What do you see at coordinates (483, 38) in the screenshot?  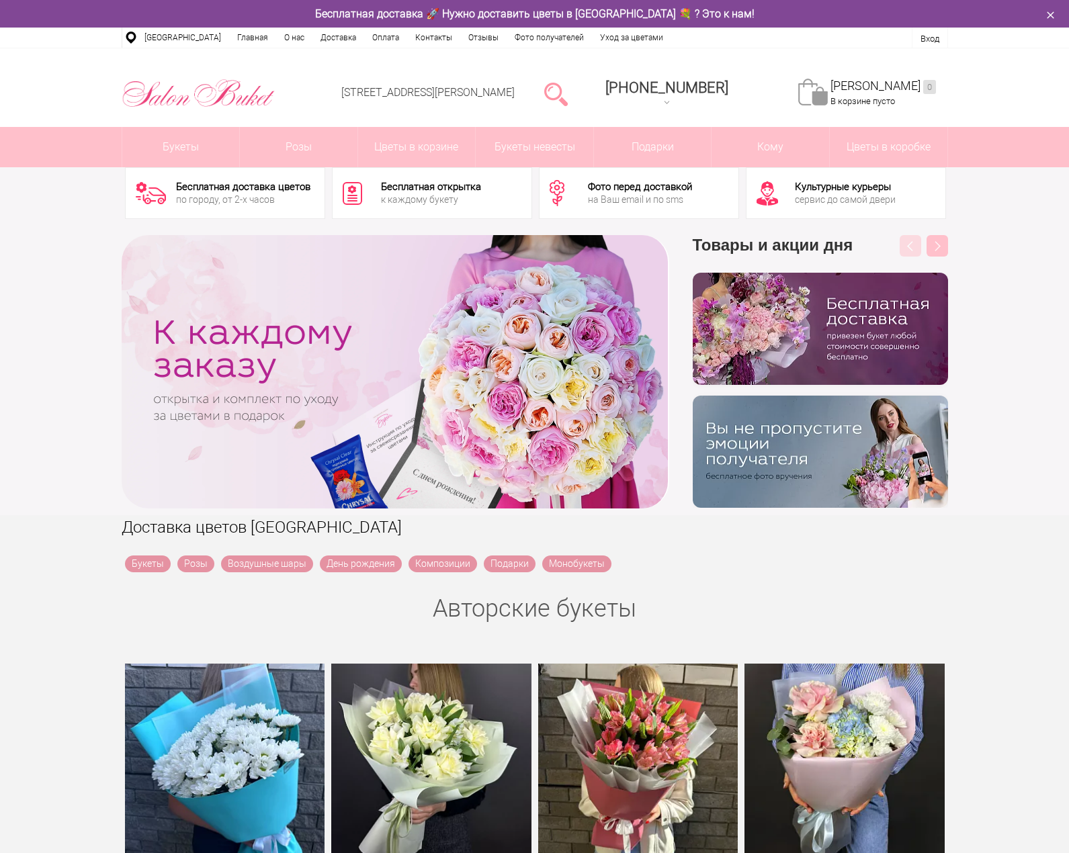 I see `a: Отзывы` at bounding box center [483, 38].